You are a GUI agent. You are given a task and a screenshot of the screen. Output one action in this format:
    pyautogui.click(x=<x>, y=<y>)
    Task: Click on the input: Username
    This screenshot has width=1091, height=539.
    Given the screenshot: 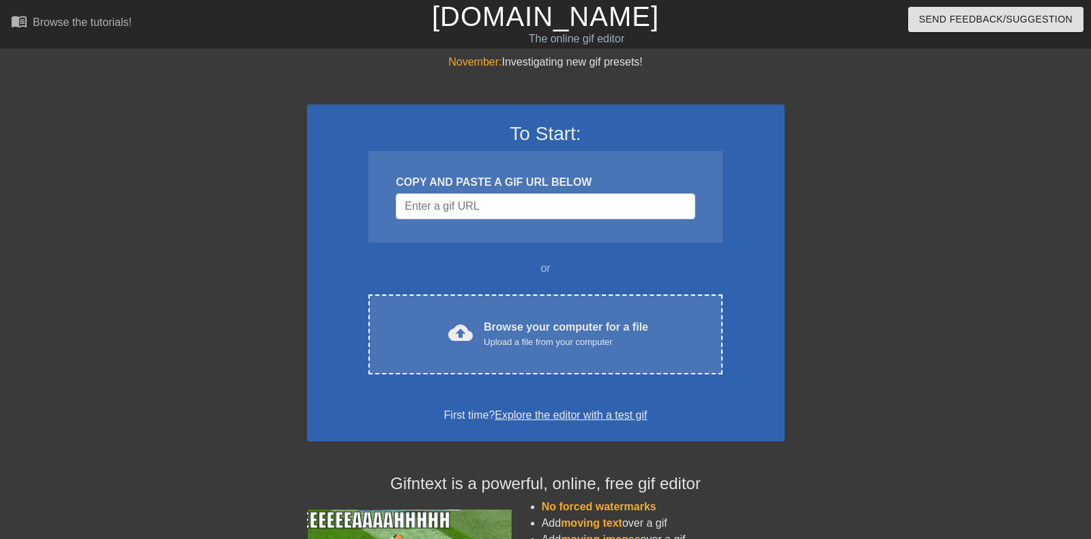 What is the action you would take?
    pyautogui.click(x=545, y=206)
    